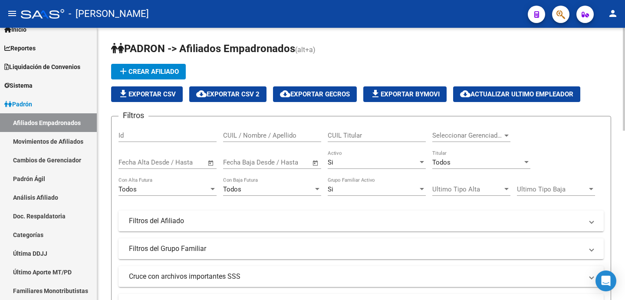 This screenshot has width=625, height=300. What do you see at coordinates (18, 85) in the screenshot?
I see `span: Sistema` at bounding box center [18, 85].